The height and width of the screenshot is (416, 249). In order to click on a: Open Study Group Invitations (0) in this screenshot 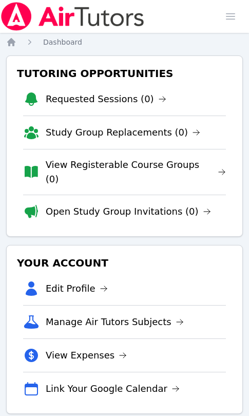, I will do `click(128, 212)`.